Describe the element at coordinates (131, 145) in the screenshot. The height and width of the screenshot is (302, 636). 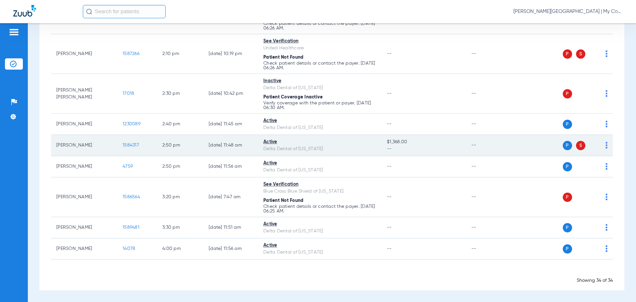
I see `span: 1584317` at that location.